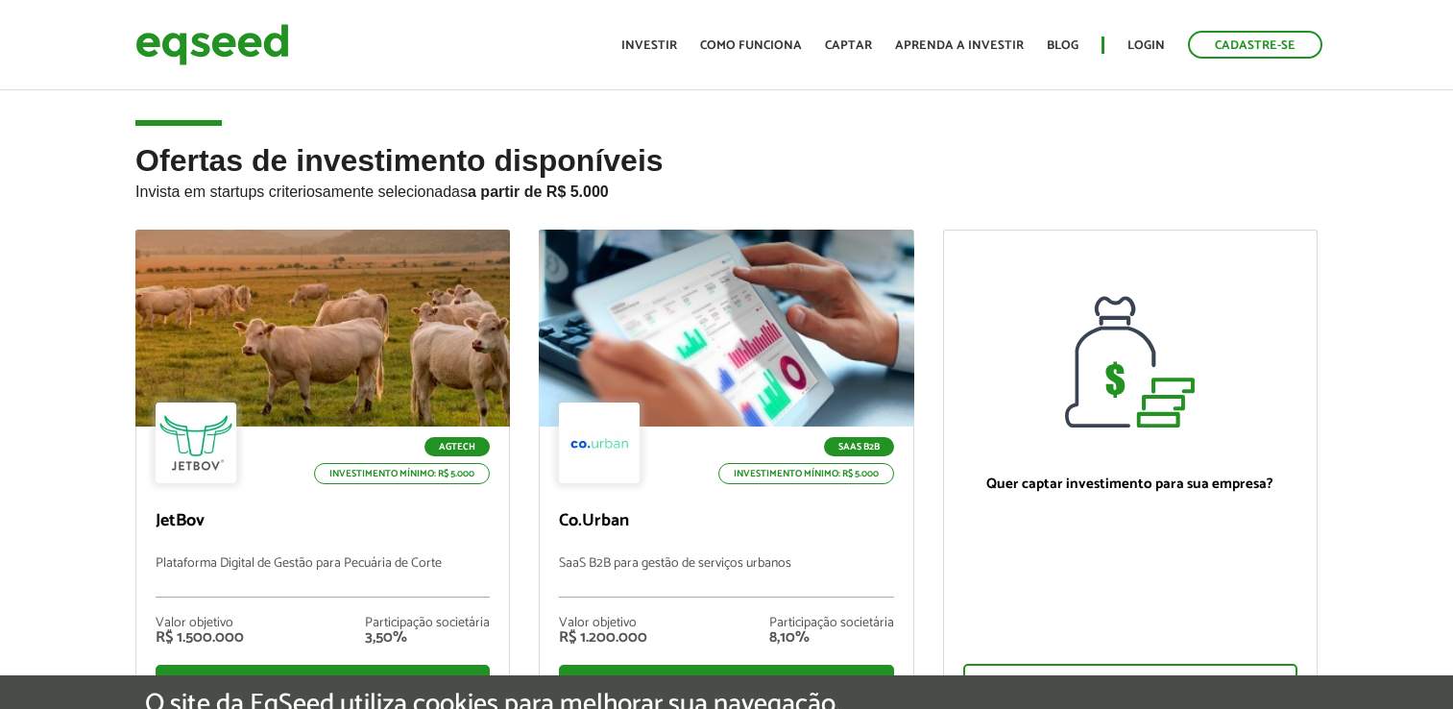  I want to click on p: SaaS B2B para gestão de serviços urbanos, so click(726, 576).